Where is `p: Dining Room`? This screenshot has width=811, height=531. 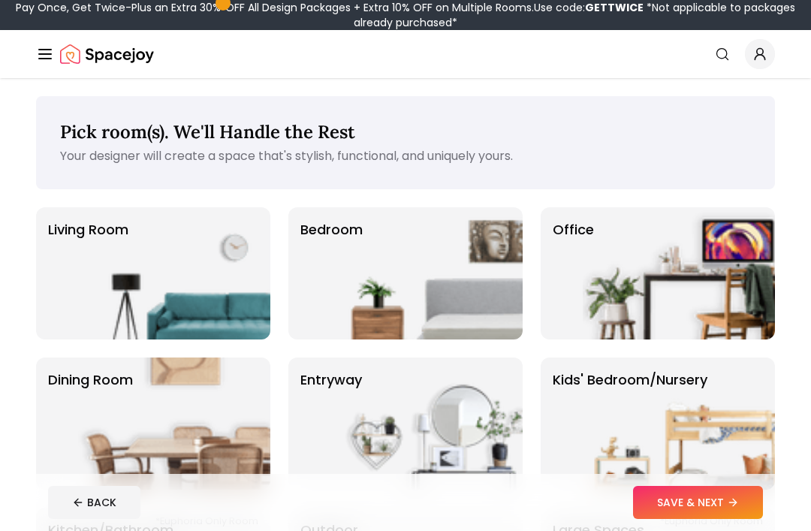
p: Dining Room is located at coordinates (90, 423).